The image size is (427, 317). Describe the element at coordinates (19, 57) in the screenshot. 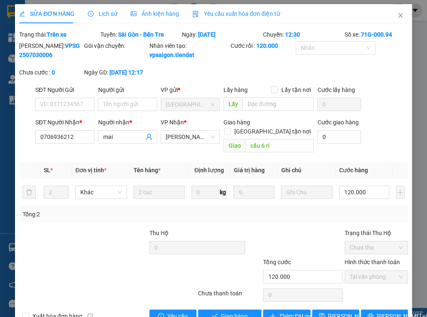

I see `span: Đã thu :` at that location.